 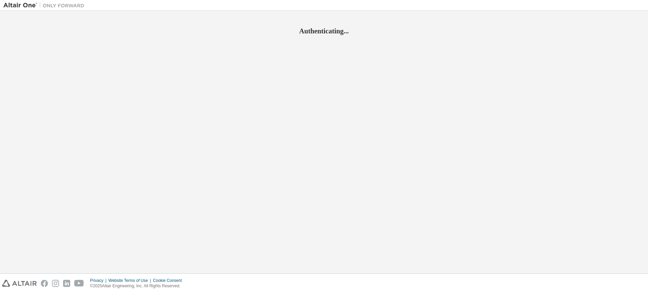 What do you see at coordinates (79, 283) in the screenshot?
I see `img: youtube.svg` at bounding box center [79, 283].